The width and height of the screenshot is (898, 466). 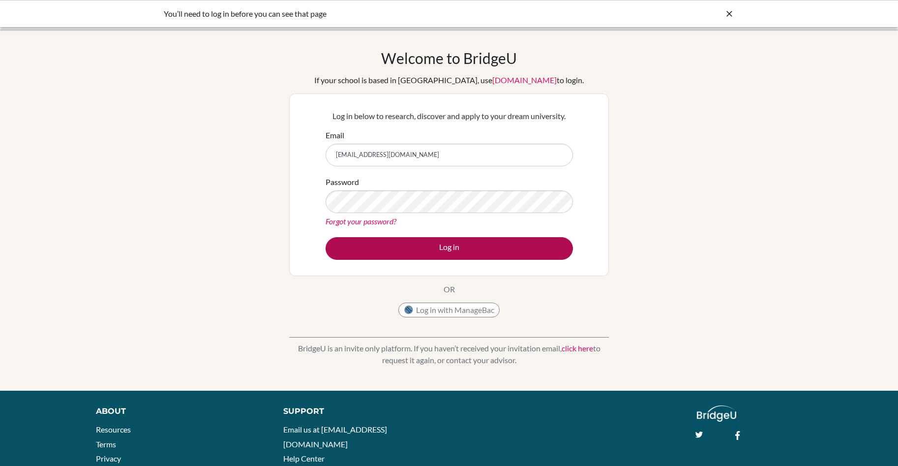 What do you see at coordinates (449, 58) in the screenshot?
I see `h1: Welcome to BridgeU` at bounding box center [449, 58].